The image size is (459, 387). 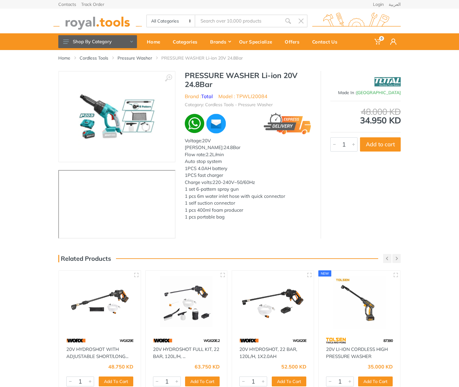 What do you see at coordinates (198, 96) in the screenshot?
I see `li: Brand :` at bounding box center [198, 96].